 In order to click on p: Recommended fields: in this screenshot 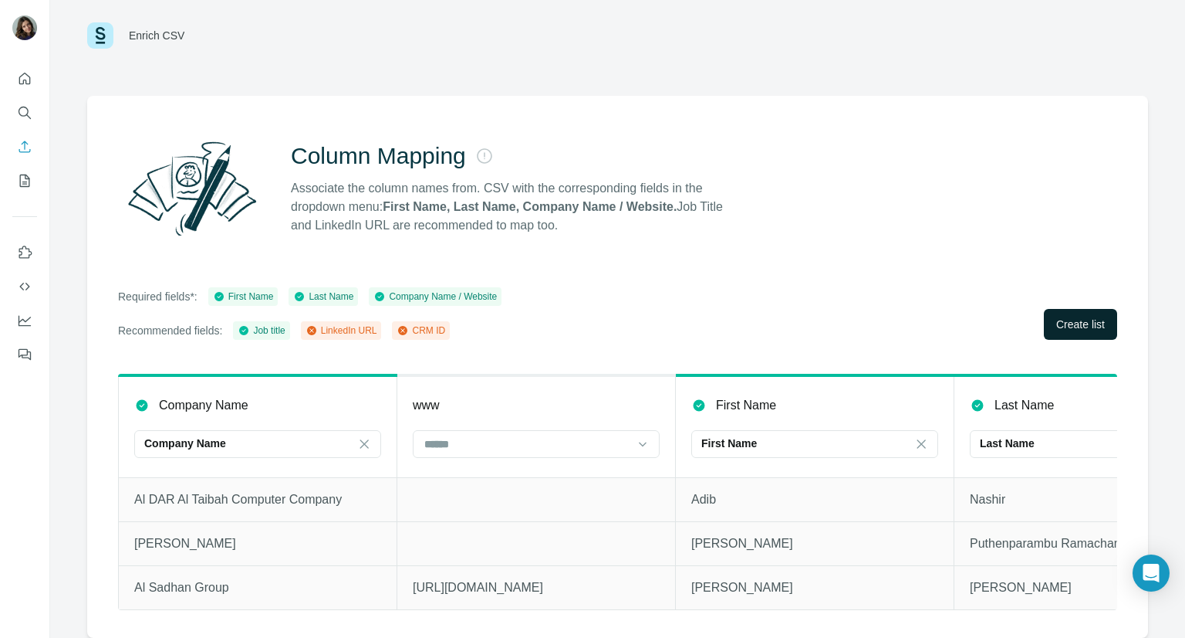, I will do `click(170, 330)`.